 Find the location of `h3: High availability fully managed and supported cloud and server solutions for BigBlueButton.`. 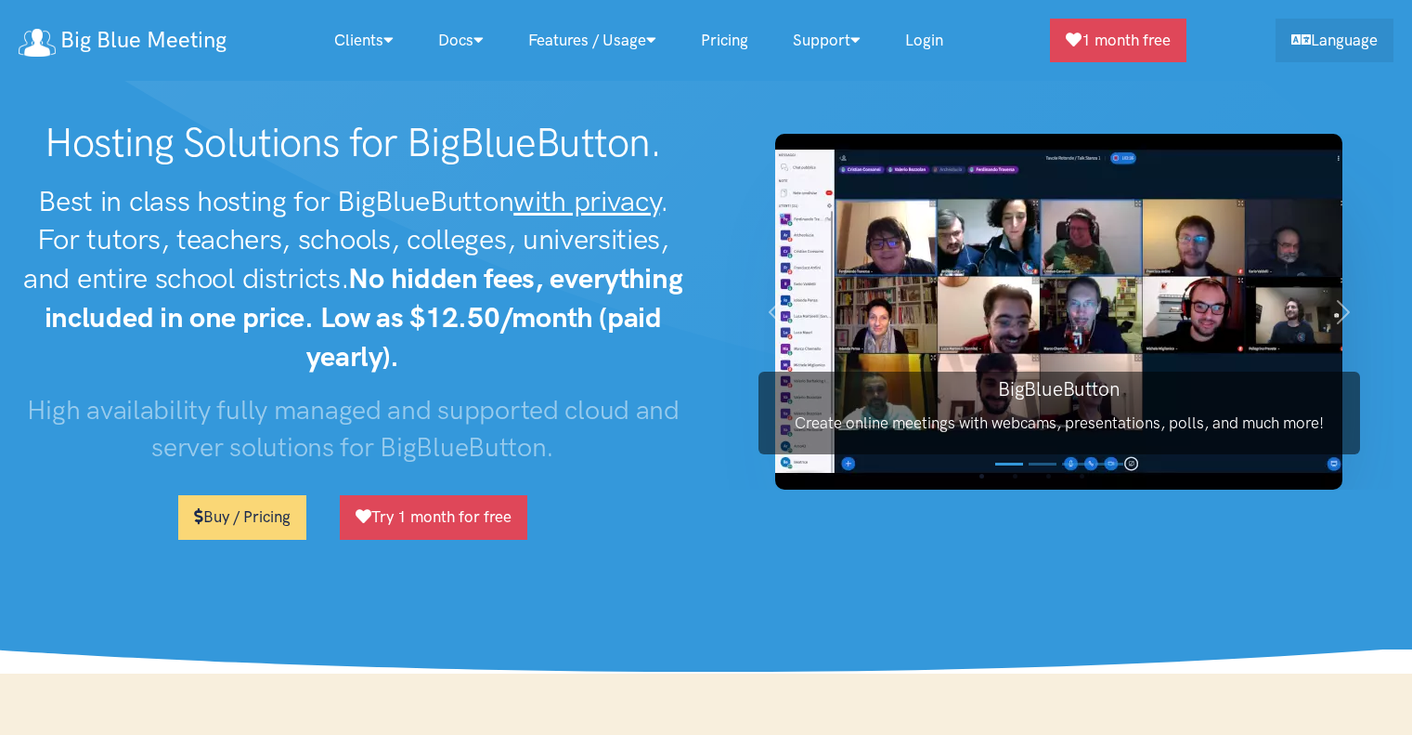

h3: High availability fully managed and supported cloud and server solutions for BigBlueButton. is located at coordinates (353, 428).